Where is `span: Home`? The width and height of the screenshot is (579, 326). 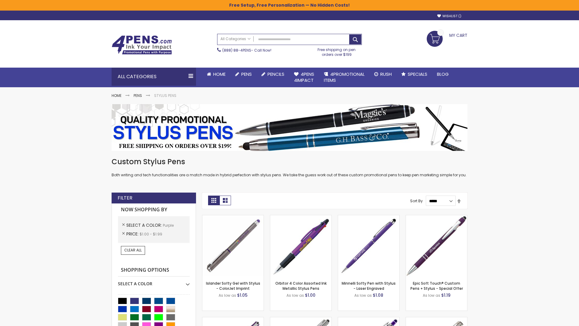 span: Home is located at coordinates (219, 74).